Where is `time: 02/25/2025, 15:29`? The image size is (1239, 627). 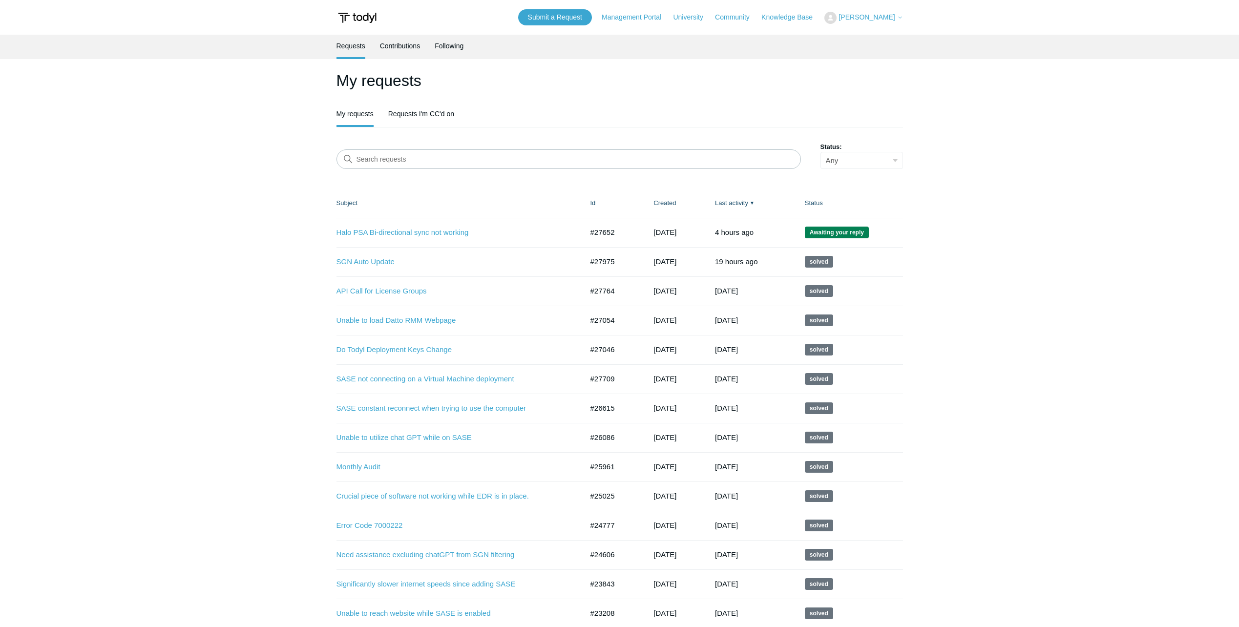
time: 02/25/2025, 15:29 is located at coordinates (665, 613).